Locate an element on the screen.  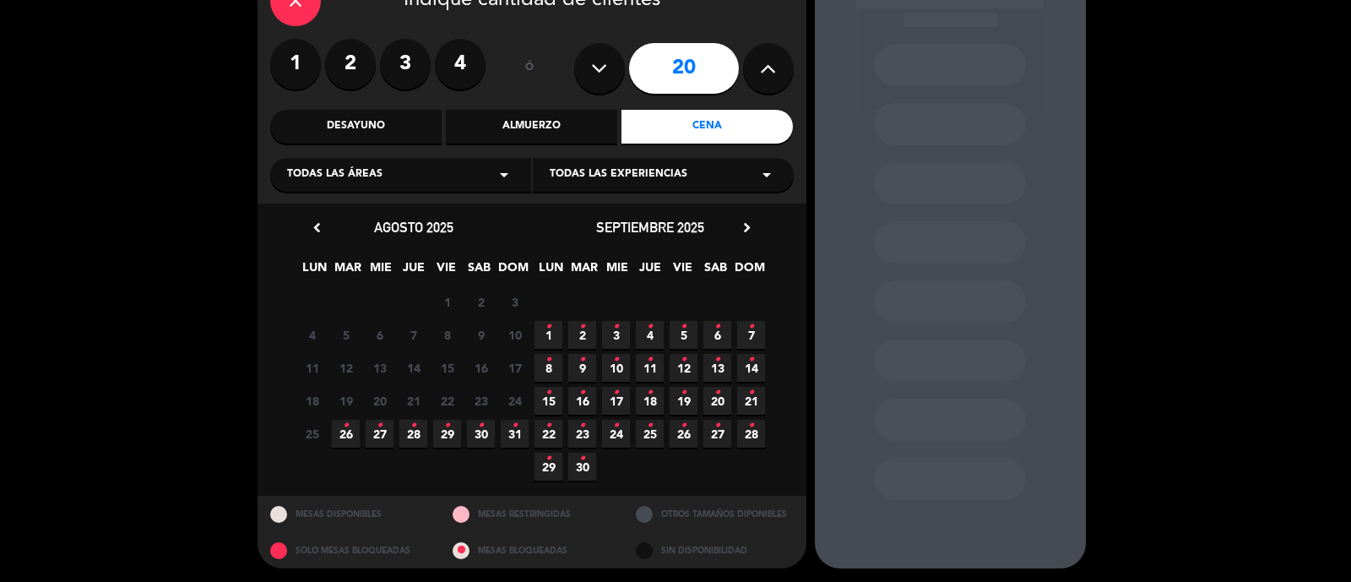
i: chevron_right is located at coordinates (747, 227).